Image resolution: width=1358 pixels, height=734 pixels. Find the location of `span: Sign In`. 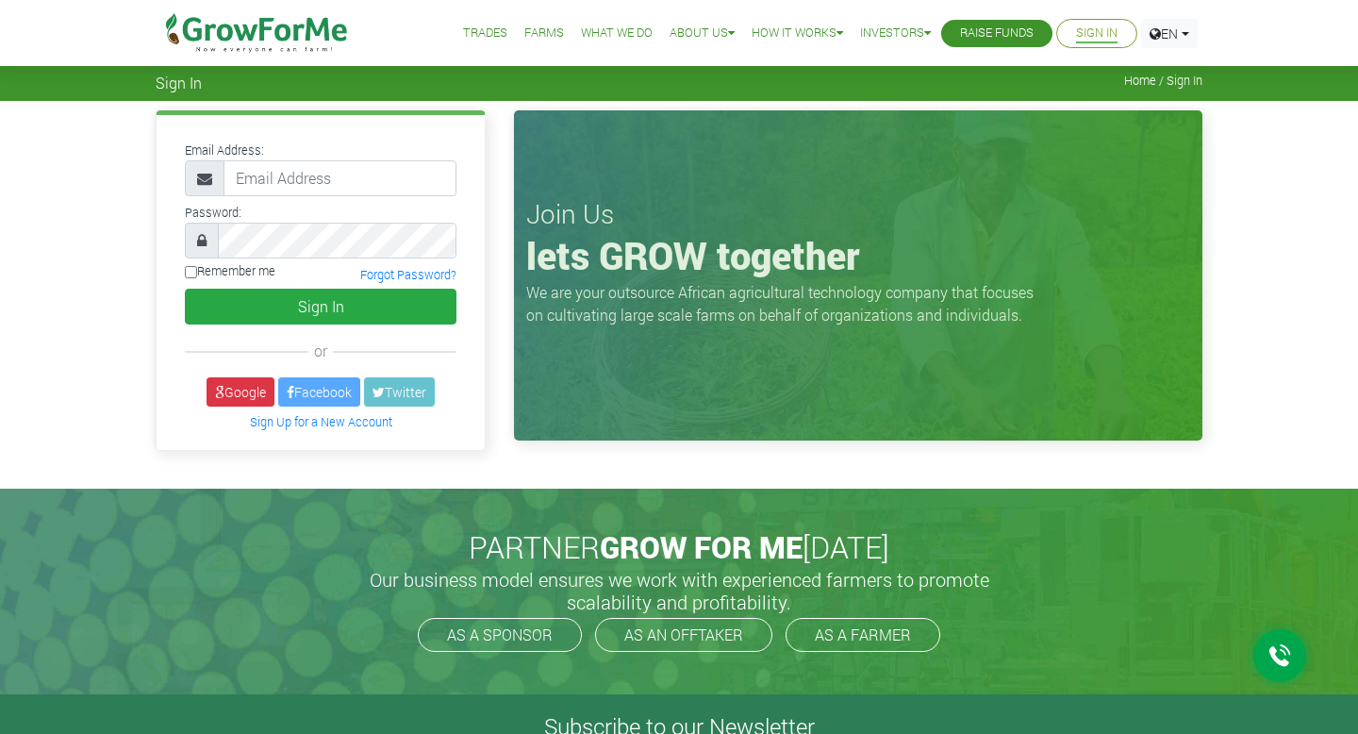

span: Sign In is located at coordinates (178, 82).